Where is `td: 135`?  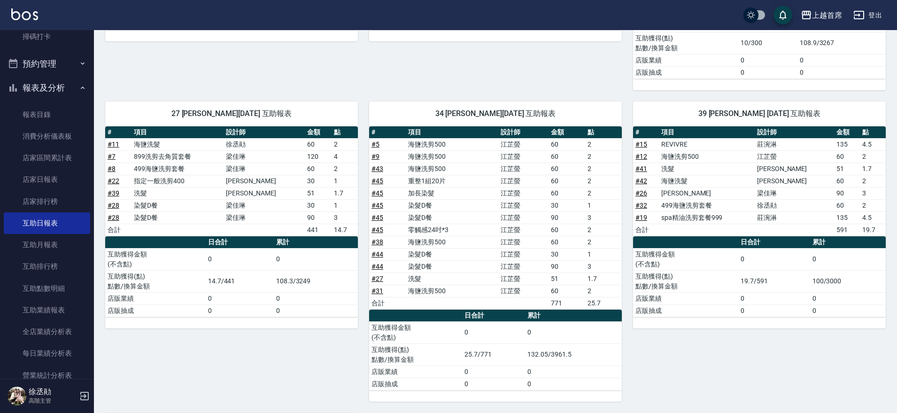 td: 135 is located at coordinates (847, 217).